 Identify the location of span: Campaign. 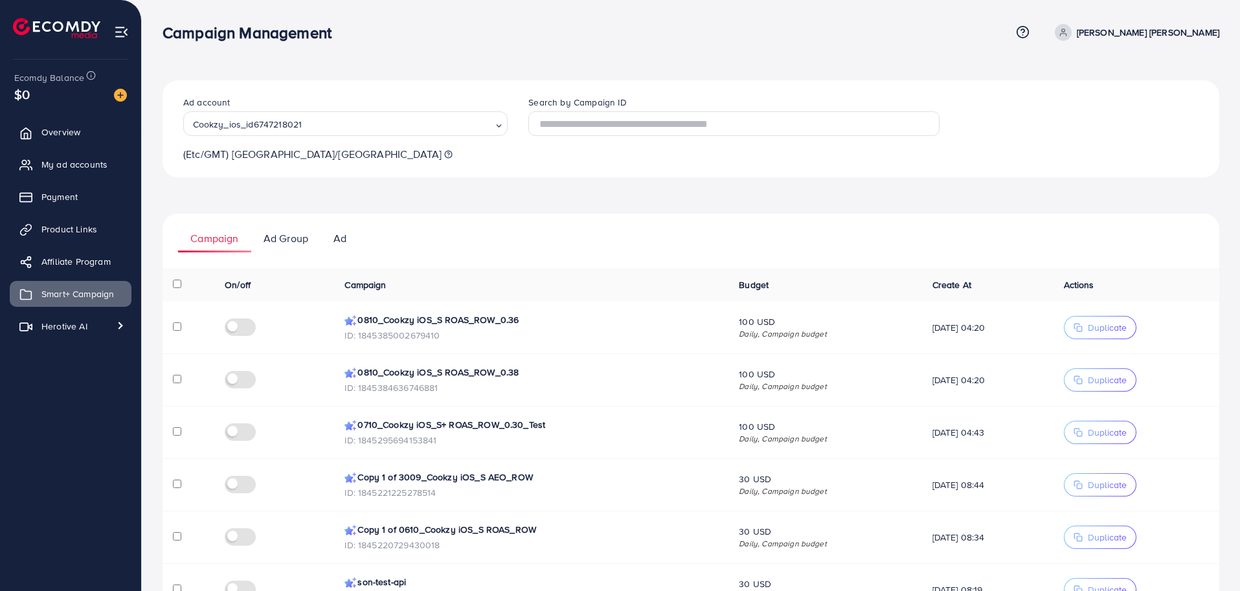
(365, 285).